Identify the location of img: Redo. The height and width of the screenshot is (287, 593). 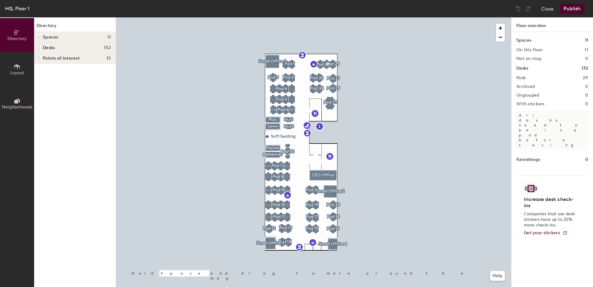
(528, 9).